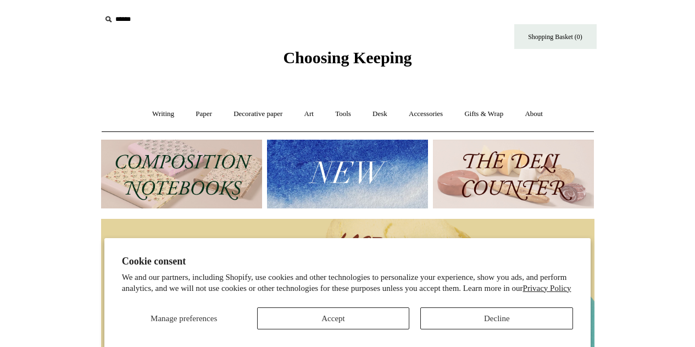 Image resolution: width=695 pixels, height=347 pixels. I want to click on a: Choosing Keeping, so click(347, 61).